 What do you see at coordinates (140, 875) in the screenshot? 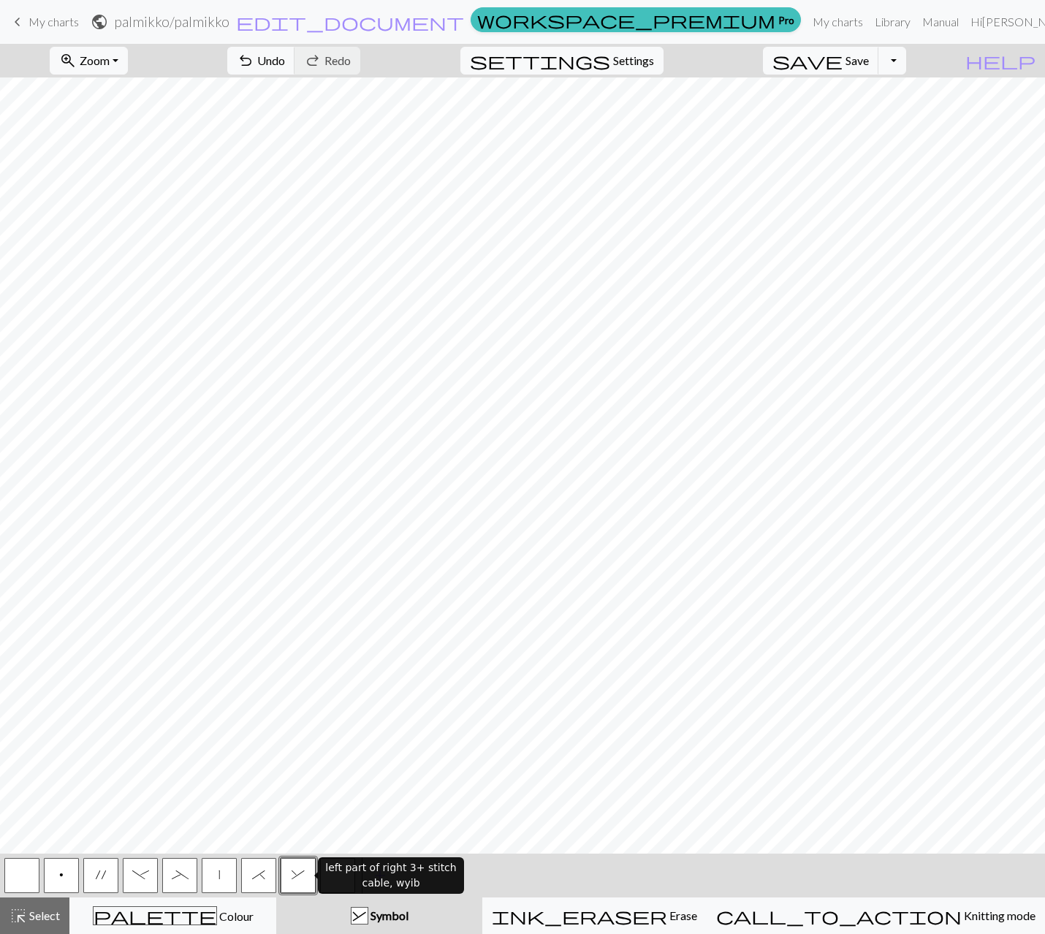
I see `span: Right part of left 4+ cable` at bounding box center [140, 875].